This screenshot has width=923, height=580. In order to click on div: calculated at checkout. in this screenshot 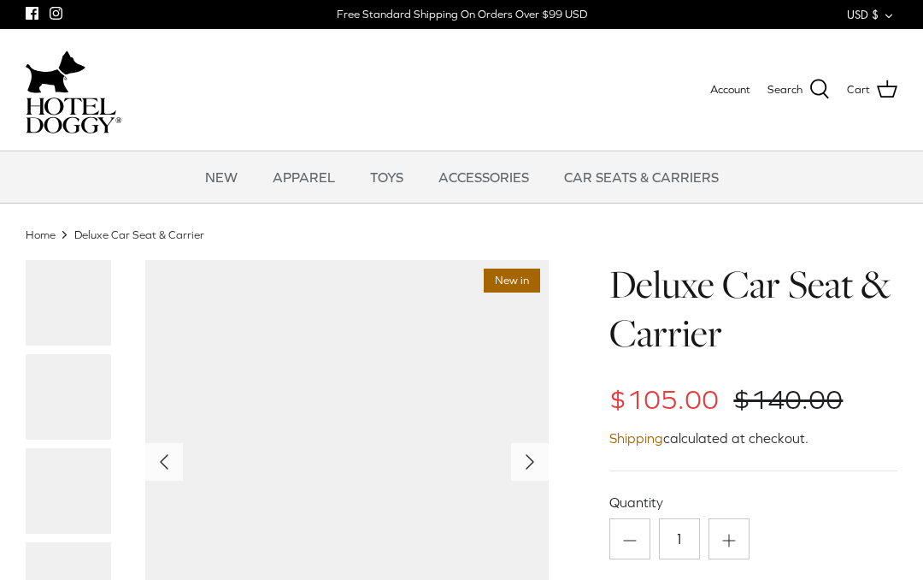, I will do `click(753, 439)`.